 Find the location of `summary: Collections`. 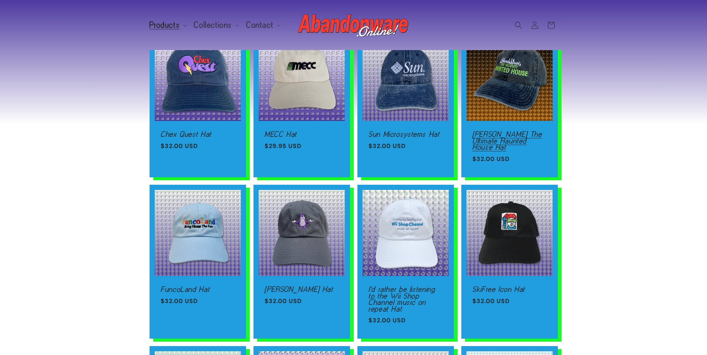

summary: Collections is located at coordinates (216, 25).